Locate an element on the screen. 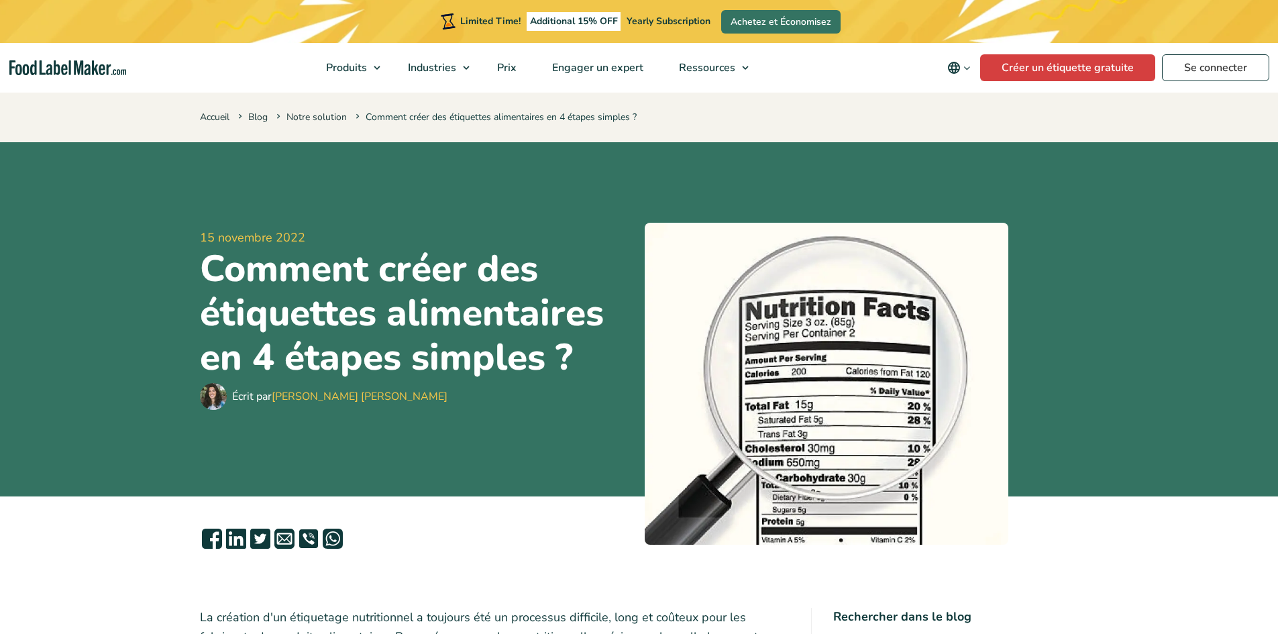  span: Yearly Subscription is located at coordinates (668, 21).